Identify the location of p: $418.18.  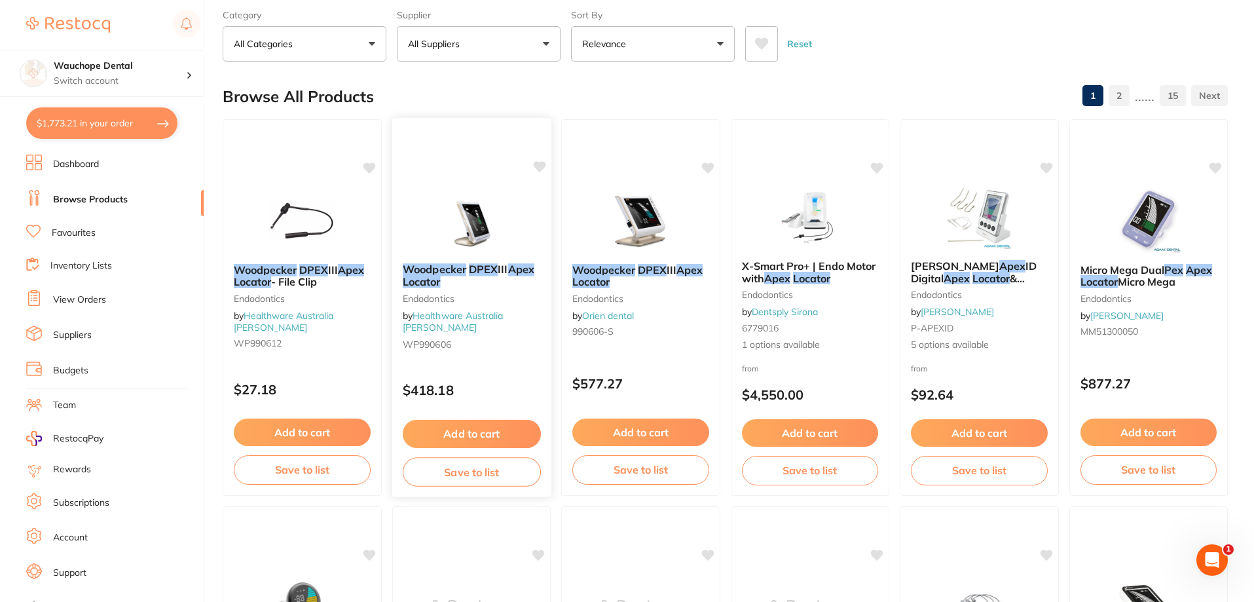
(471, 389).